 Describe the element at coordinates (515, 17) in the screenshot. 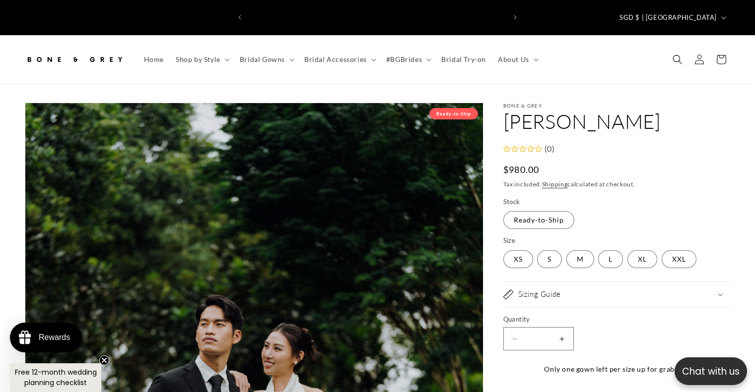

I see `button: Next announcement` at that location.